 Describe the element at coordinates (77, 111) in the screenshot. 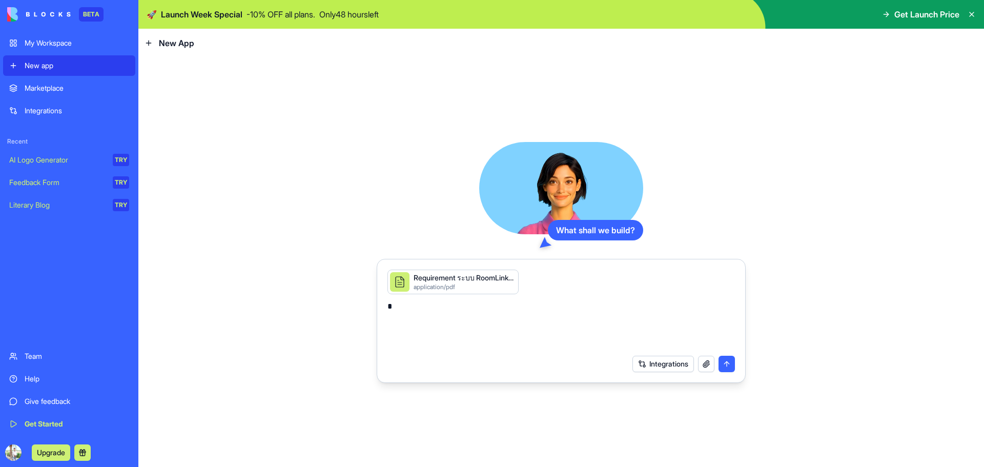

I see `div: Integrations` at that location.